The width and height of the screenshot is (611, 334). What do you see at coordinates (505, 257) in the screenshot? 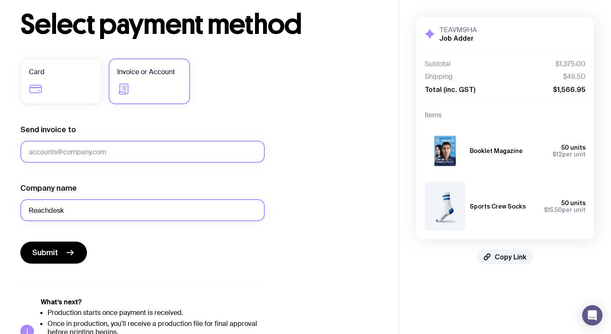
I see `button: Copy Link` at bounding box center [505, 257].